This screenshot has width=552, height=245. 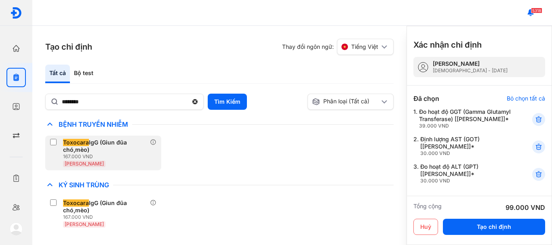 I want to click on span: 5318, so click(x=537, y=11).